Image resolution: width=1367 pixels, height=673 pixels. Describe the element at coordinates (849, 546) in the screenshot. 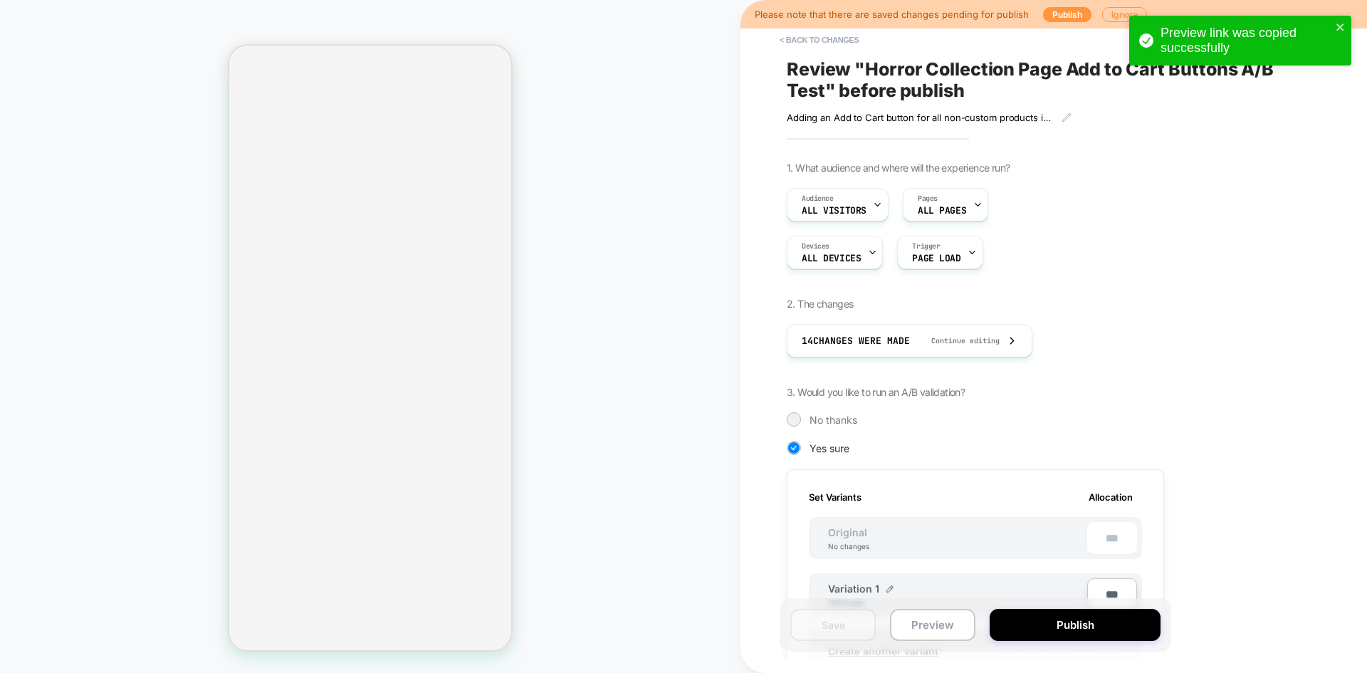

I see `div: No changes` at that location.